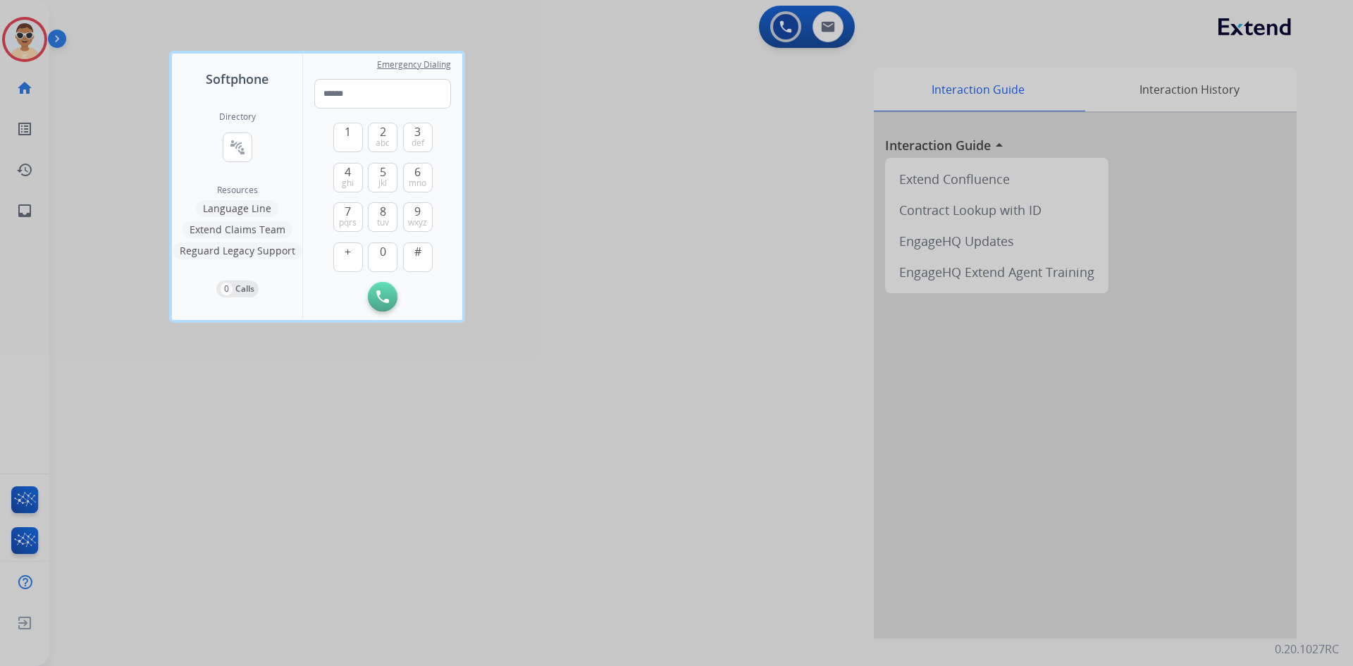 This screenshot has width=1353, height=666. What do you see at coordinates (383, 143) in the screenshot?
I see `span: abc` at bounding box center [383, 143].